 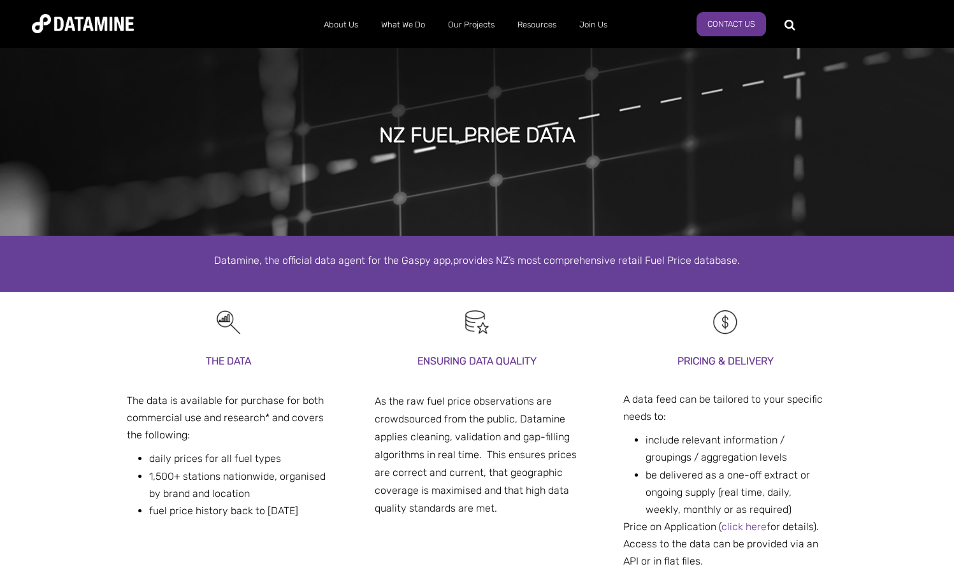 What do you see at coordinates (229, 418) in the screenshot?
I see `p: The data is available for purchase for both commercial use and research* and covers the following:` at bounding box center [229, 418].